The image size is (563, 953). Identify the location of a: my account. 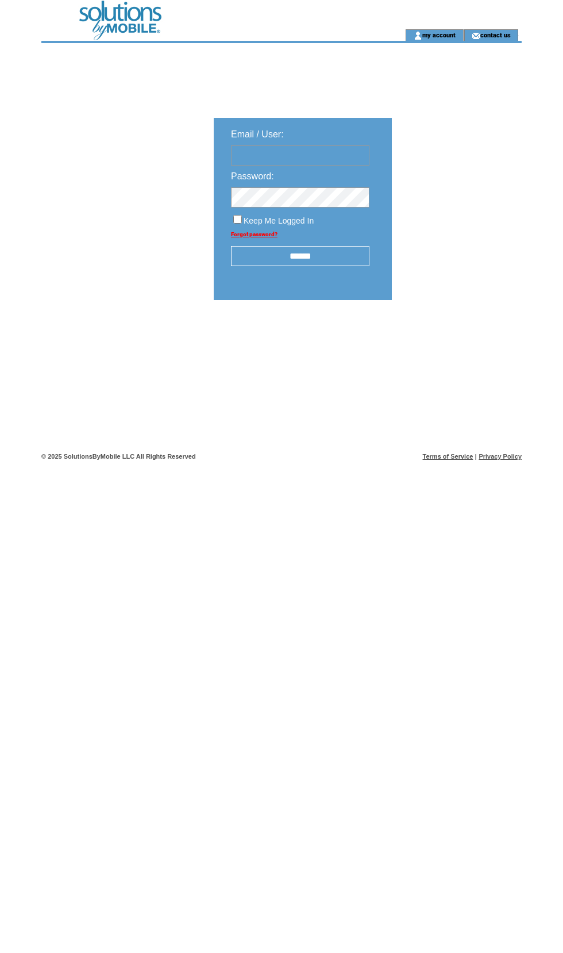
(439, 34).